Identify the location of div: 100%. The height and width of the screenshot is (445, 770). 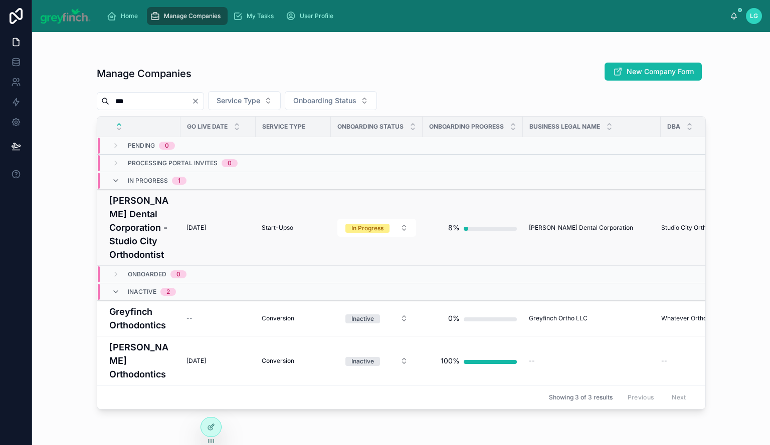
(450, 361).